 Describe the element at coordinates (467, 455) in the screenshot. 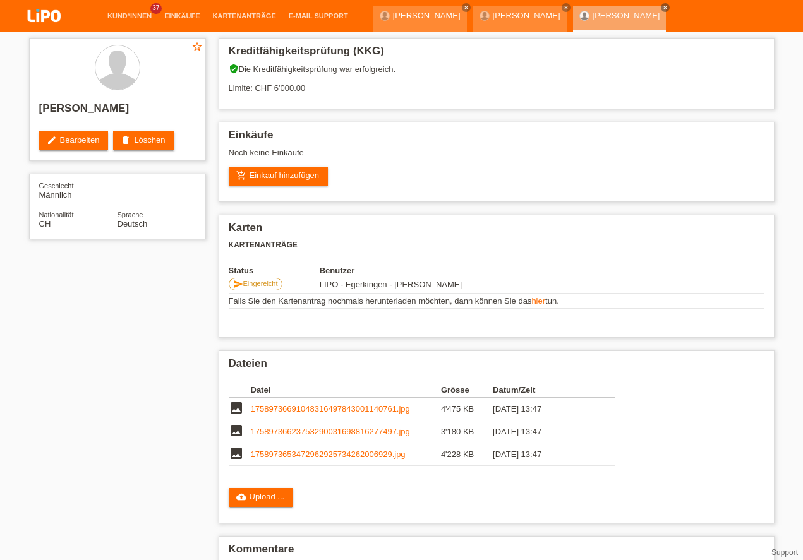

I see `td: 4'228 KB` at that location.